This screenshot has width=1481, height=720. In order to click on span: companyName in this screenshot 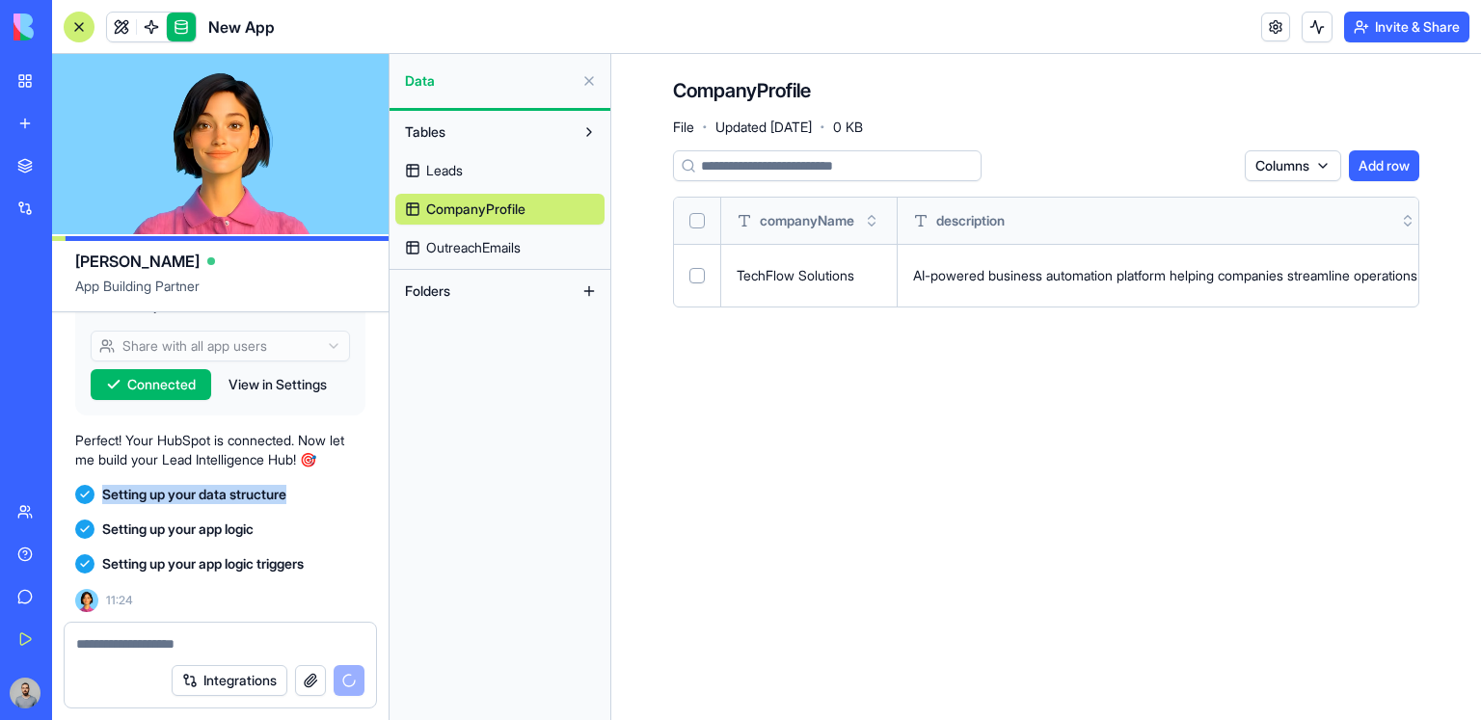, I will do `click(807, 221)`.